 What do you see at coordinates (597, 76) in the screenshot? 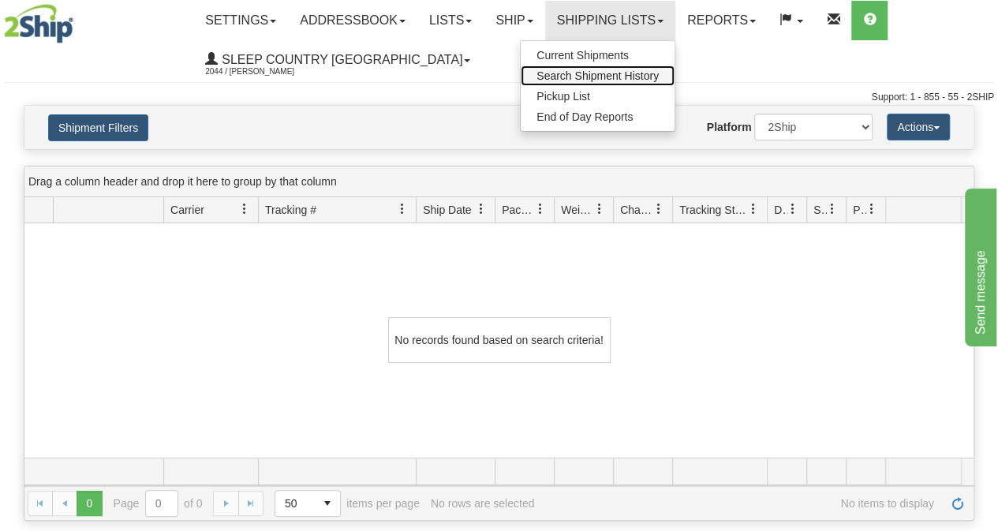
I see `a: Search Shipment History` at bounding box center [597, 76].